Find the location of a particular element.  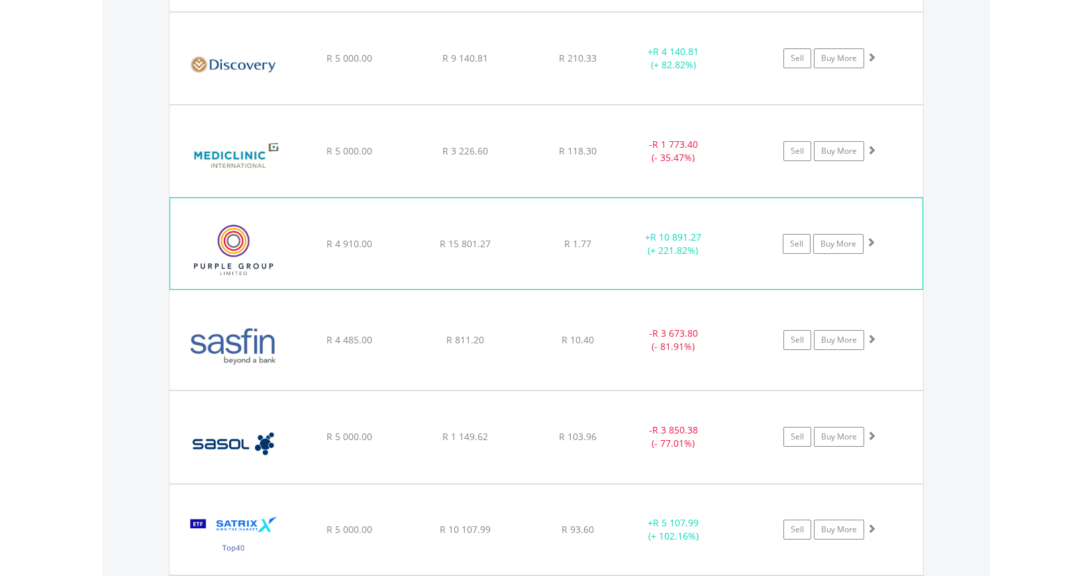

span: R 4 140.81 is located at coordinates (676, 51).